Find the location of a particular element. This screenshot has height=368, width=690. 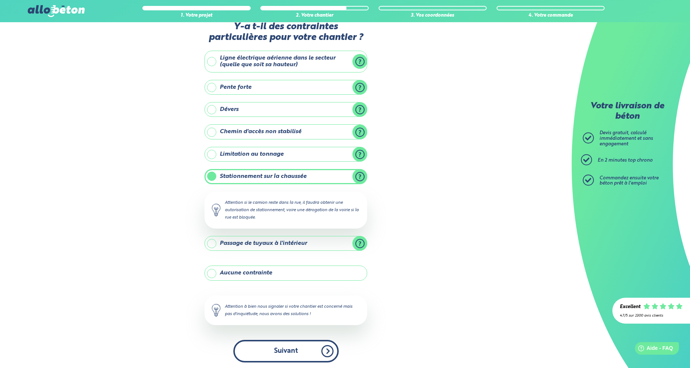

span: Aide - FAQ is located at coordinates (35, 9).